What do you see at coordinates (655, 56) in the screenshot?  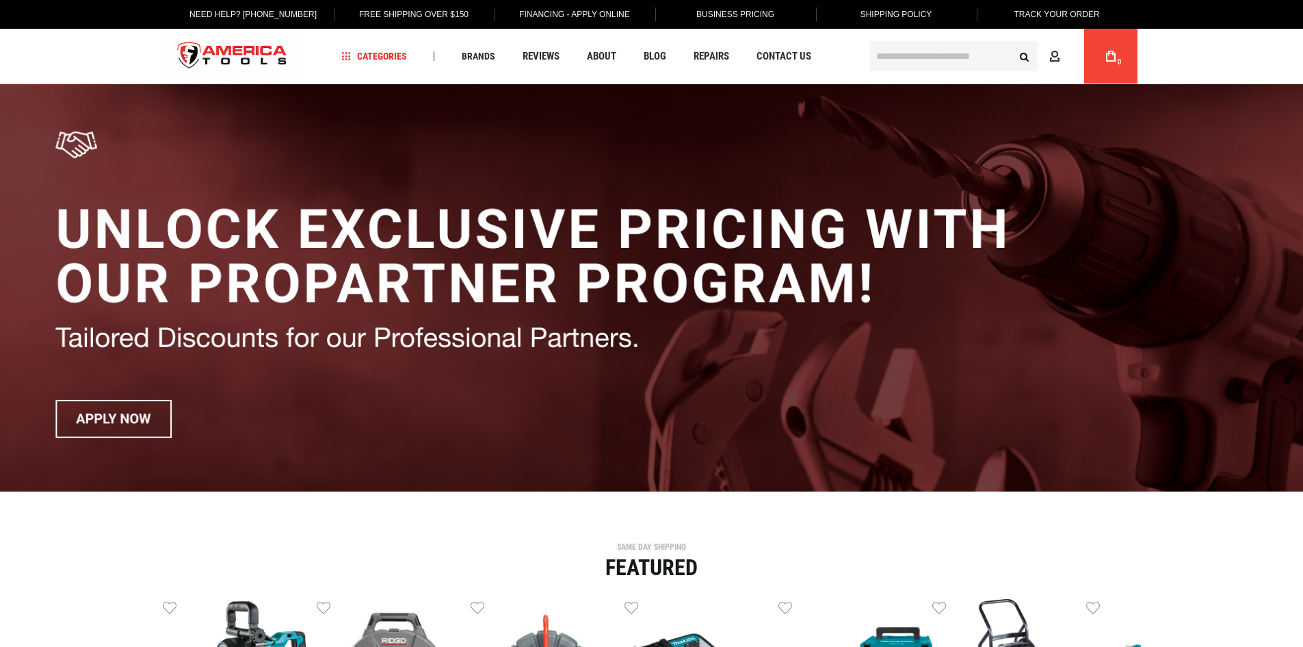 I see `span: Blog` at bounding box center [655, 56].